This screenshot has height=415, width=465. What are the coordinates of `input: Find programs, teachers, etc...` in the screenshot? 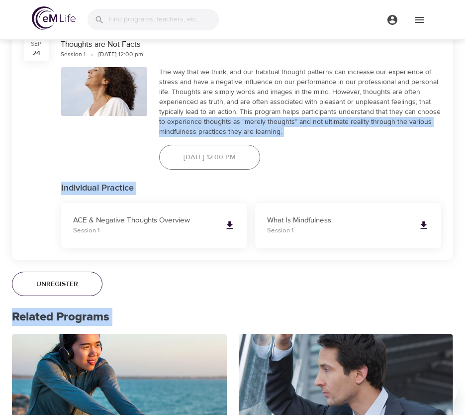 It's located at (164, 19).